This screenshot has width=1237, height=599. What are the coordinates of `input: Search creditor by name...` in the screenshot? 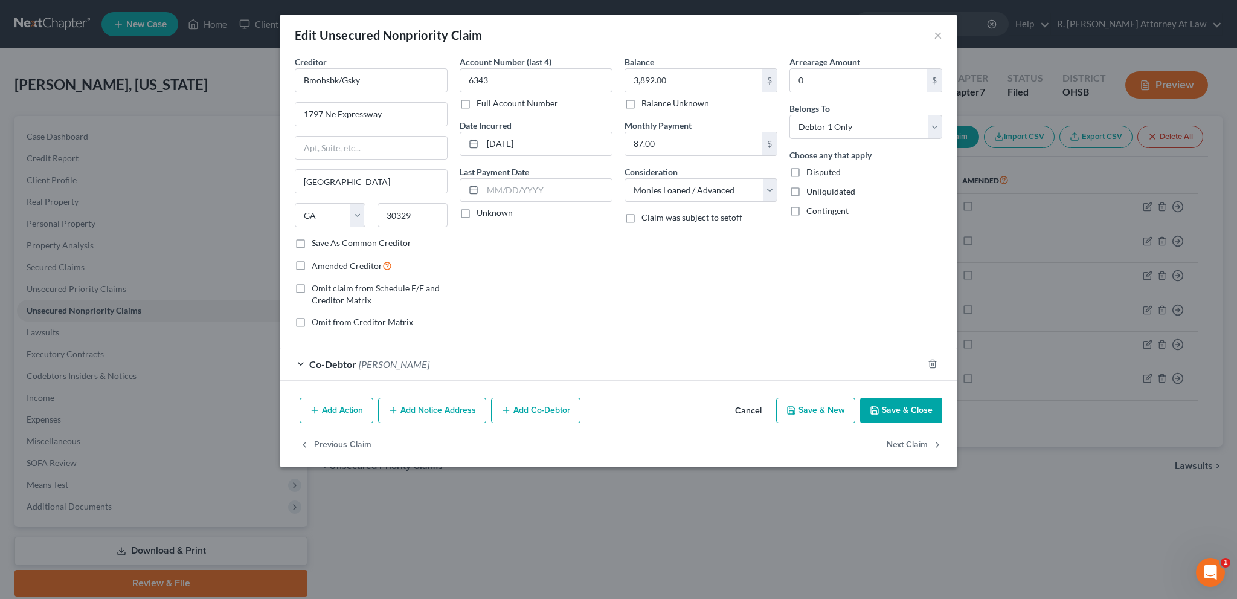 It's located at (371, 80).